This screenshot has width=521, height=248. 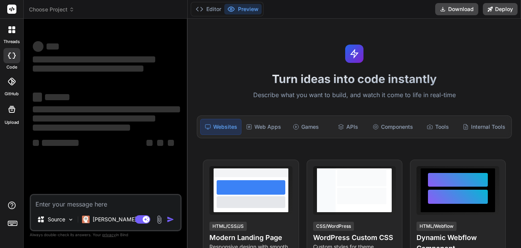 I want to click on p: Always double-check its answers. Your in Bind, so click(x=106, y=235).